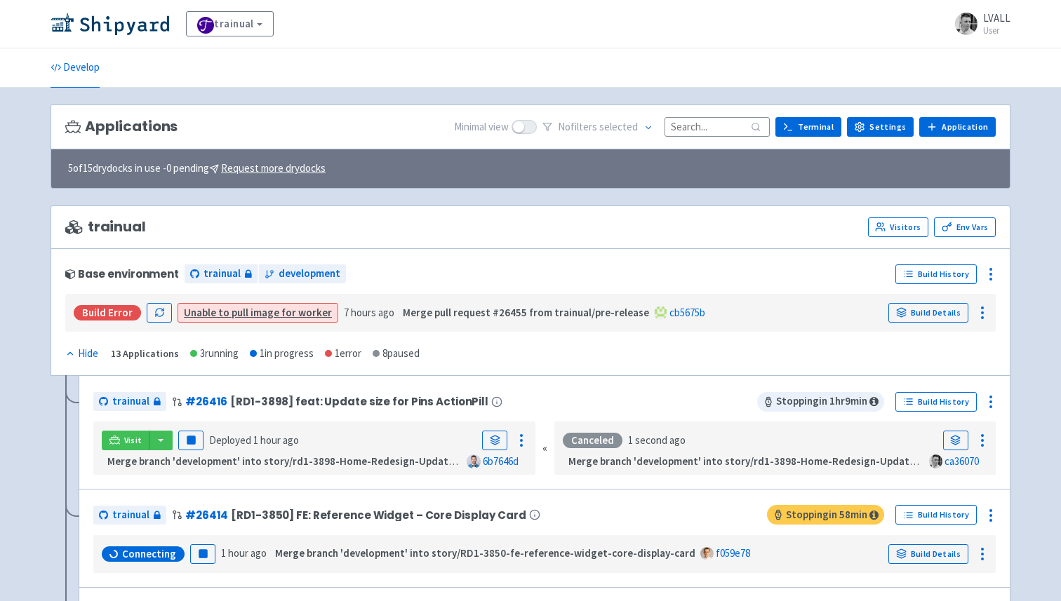 This screenshot has width=1061, height=601. What do you see at coordinates (122, 274) in the screenshot?
I see `div: Base environment` at bounding box center [122, 274].